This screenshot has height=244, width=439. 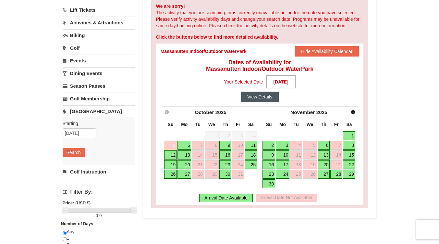 I want to click on span: Prev, so click(x=167, y=112).